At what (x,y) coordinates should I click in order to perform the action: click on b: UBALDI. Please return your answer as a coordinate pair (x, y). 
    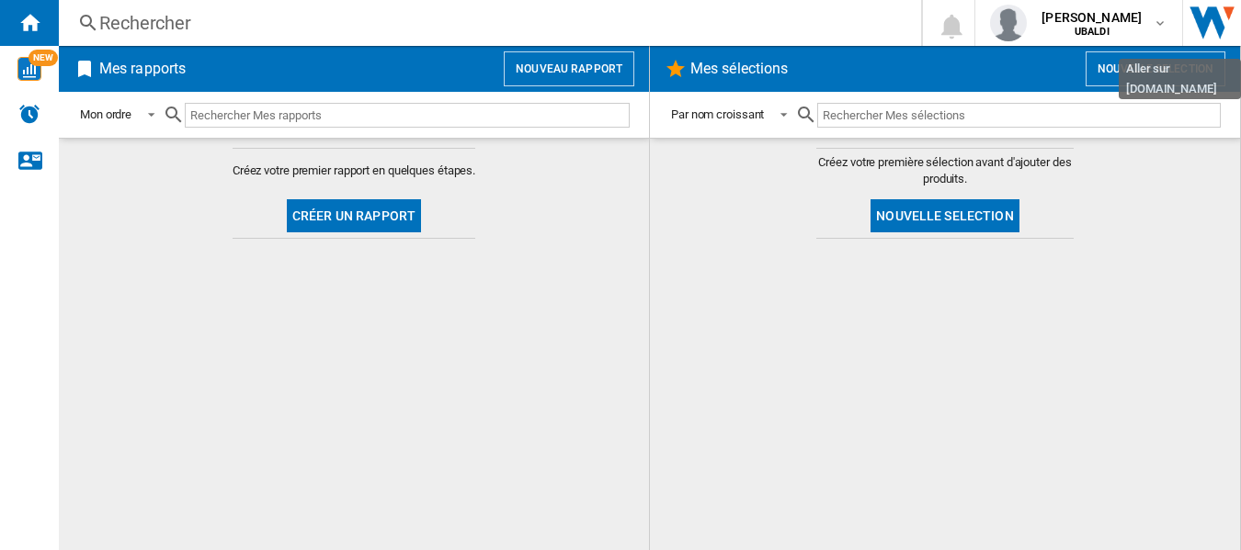
    Looking at the image, I should click on (1092, 31).